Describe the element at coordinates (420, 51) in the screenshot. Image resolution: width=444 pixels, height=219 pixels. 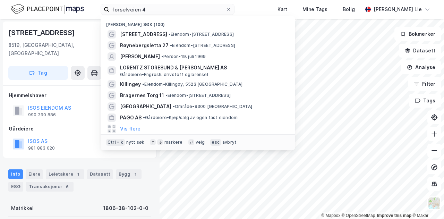
I see `button: Datasett` at that location.